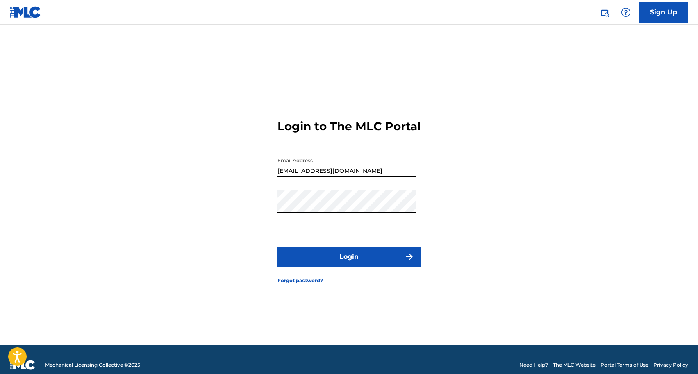 The width and height of the screenshot is (698, 374). I want to click on h3: Login to The MLC Portal, so click(349, 126).